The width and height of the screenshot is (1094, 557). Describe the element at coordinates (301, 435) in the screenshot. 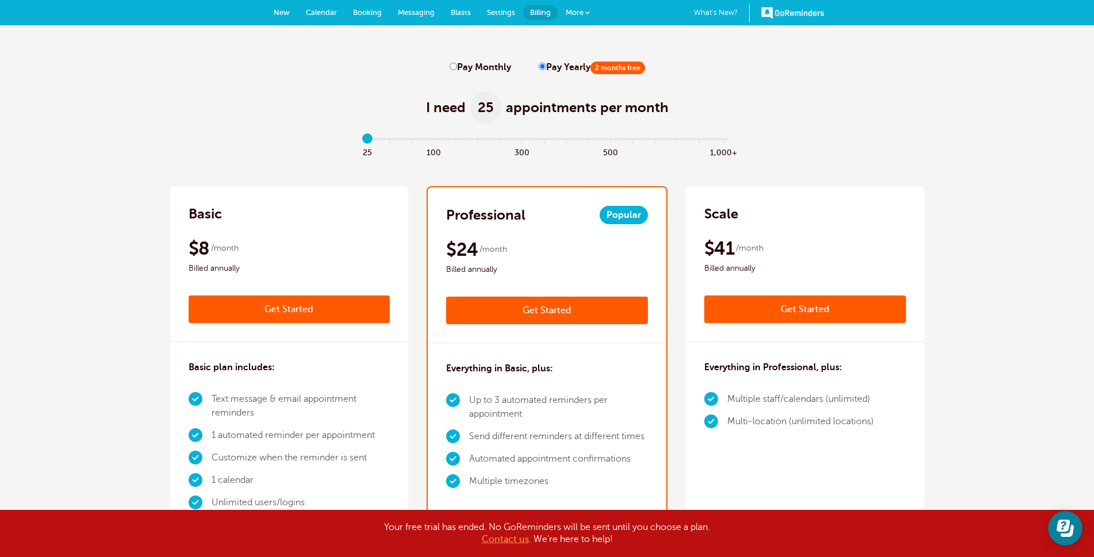

I see `li: 1 automated reminder per appointment` at that location.